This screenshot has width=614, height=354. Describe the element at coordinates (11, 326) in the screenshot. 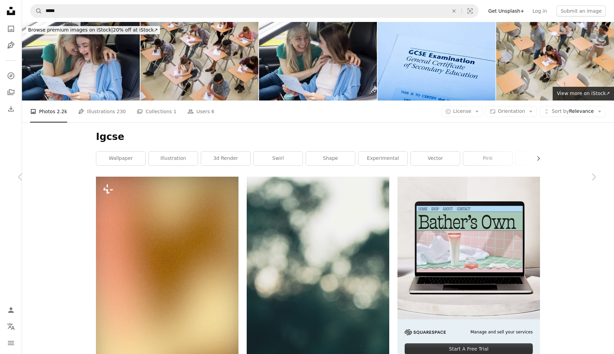

I see `button: Language` at that location.